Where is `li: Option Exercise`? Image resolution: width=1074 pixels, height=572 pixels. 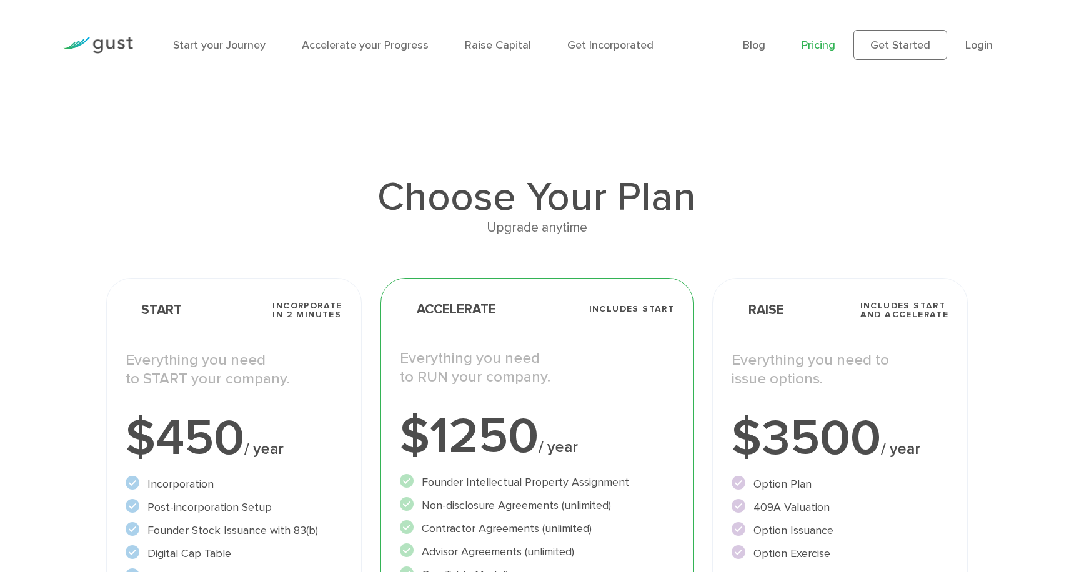
li: Option Exercise is located at coordinates (840, 553).